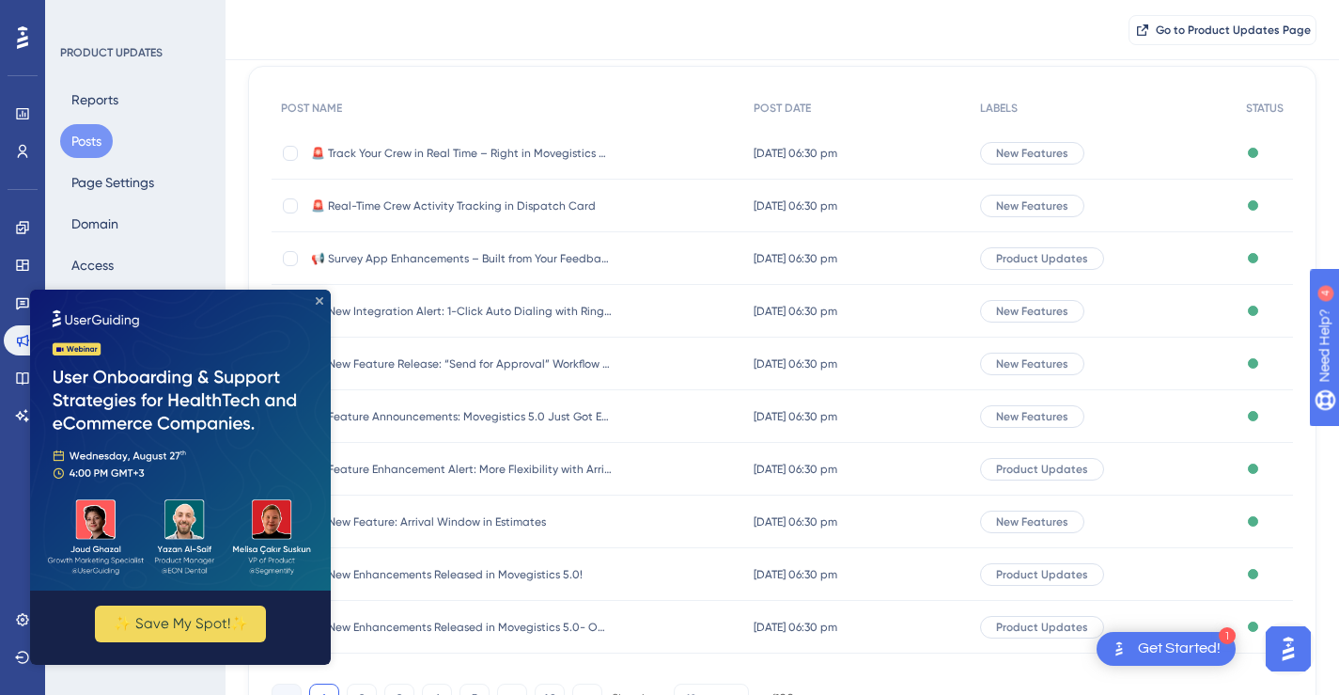  What do you see at coordinates (999, 108) in the screenshot?
I see `span: LABELS` at bounding box center [999, 108].